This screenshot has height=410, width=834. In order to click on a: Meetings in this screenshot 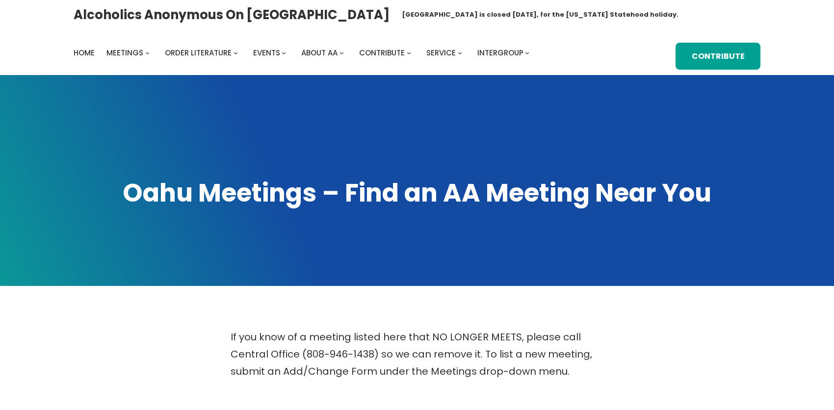, I will do `click(125, 53)`.